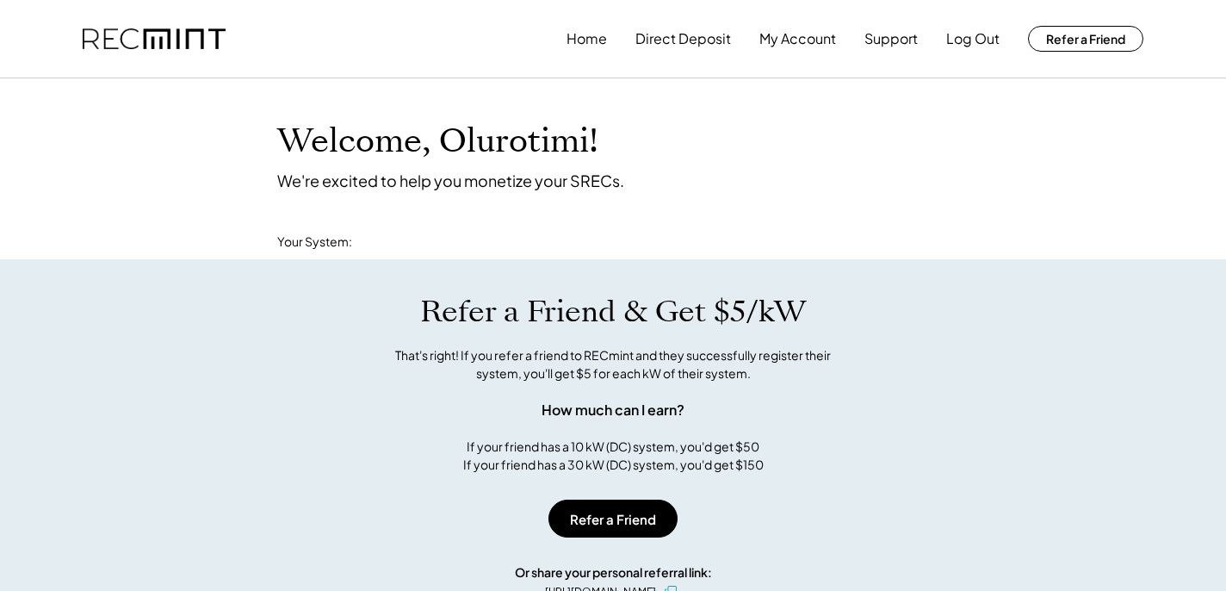 This screenshot has height=591, width=1226. Describe the element at coordinates (613, 364) in the screenshot. I see `div: That's right! If you refer a friend to RECmint and they successfully register their system, you'l...` at that location.